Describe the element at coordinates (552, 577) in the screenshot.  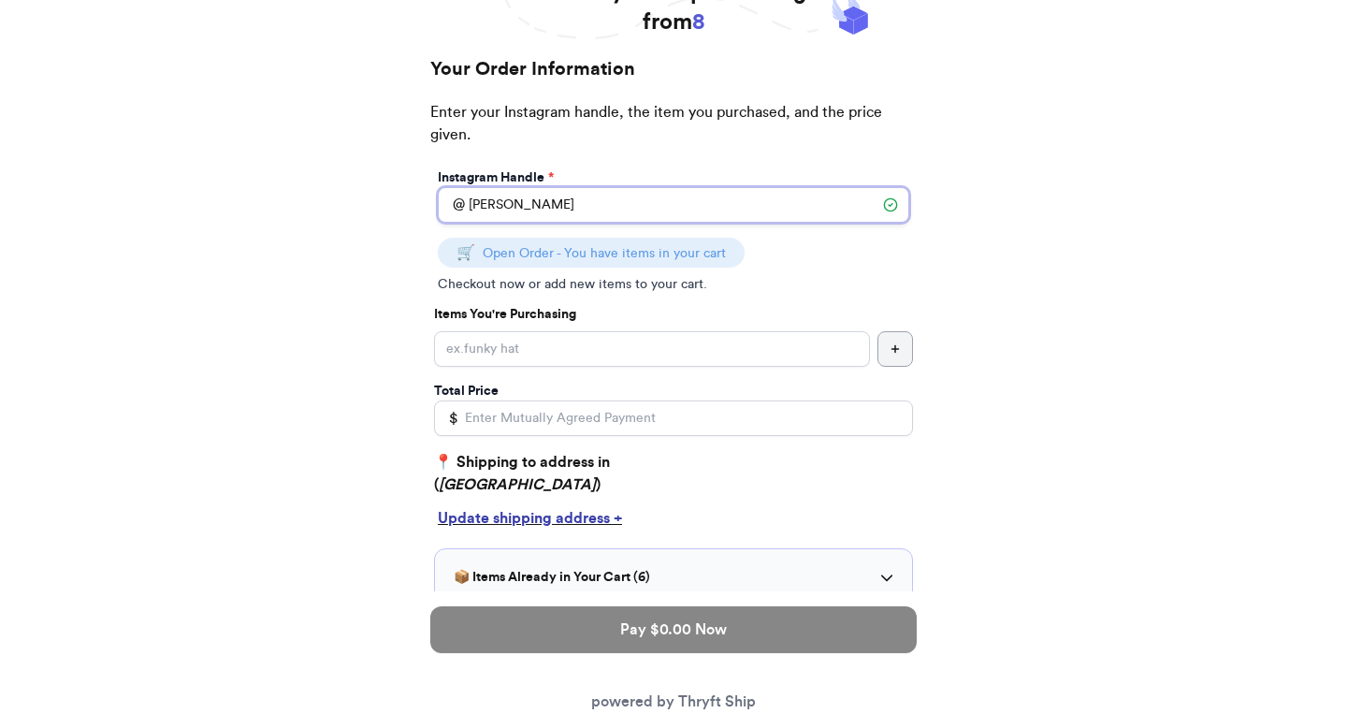
I see `h3: 📦 Items Already in Your Cart ( 6 )` at that location.